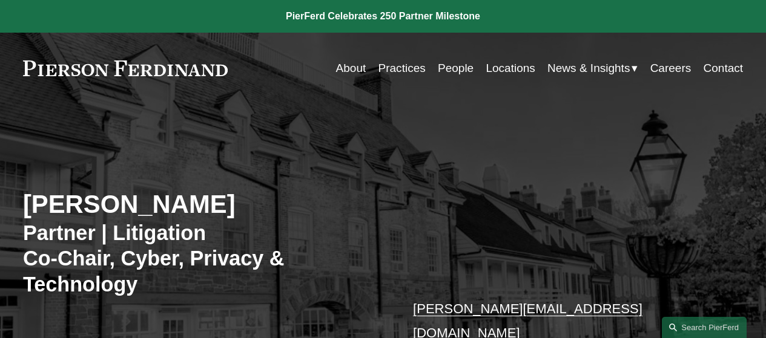 Image resolution: width=766 pixels, height=338 pixels. I want to click on a: About, so click(351, 68).